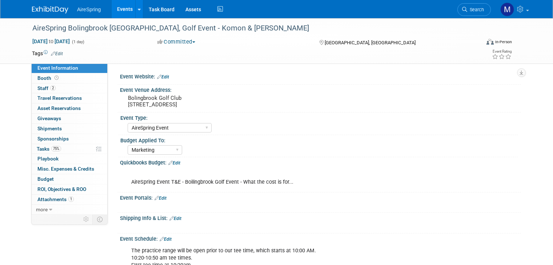 The image size is (553, 265). Describe the element at coordinates (62, 189) in the screenshot. I see `span: ROI, Objectives & ROO` at that location.